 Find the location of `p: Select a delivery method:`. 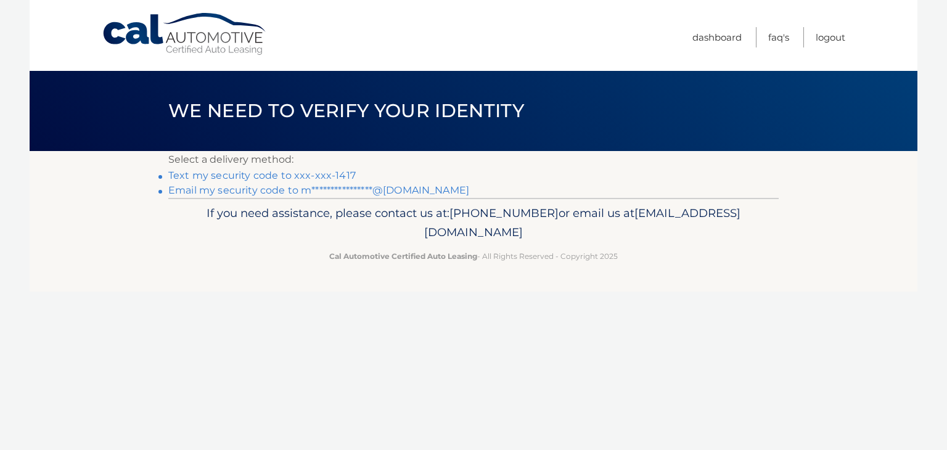

p: Select a delivery method: is located at coordinates (473, 160).